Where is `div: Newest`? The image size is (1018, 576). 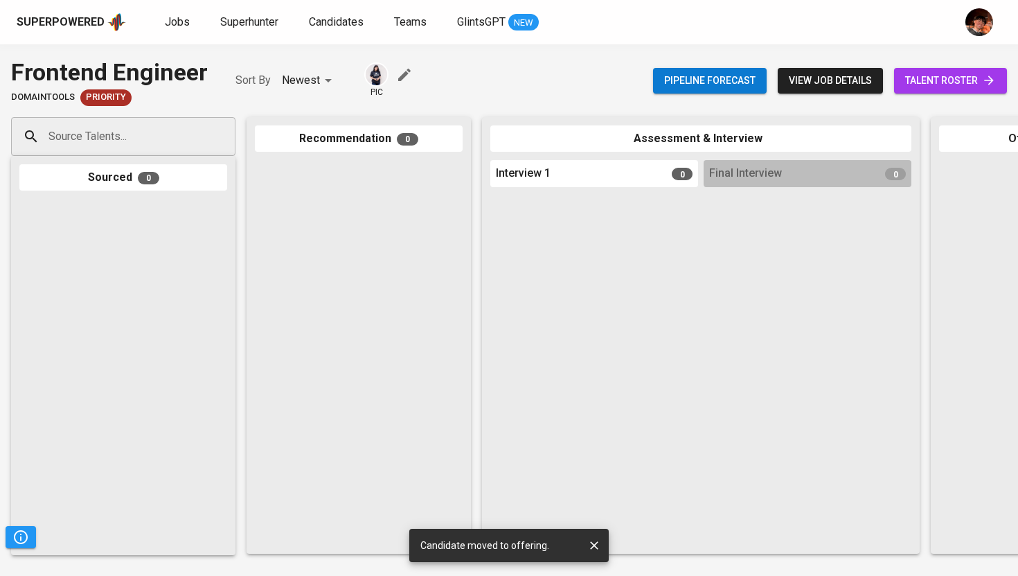
div: Newest is located at coordinates (309, 80).